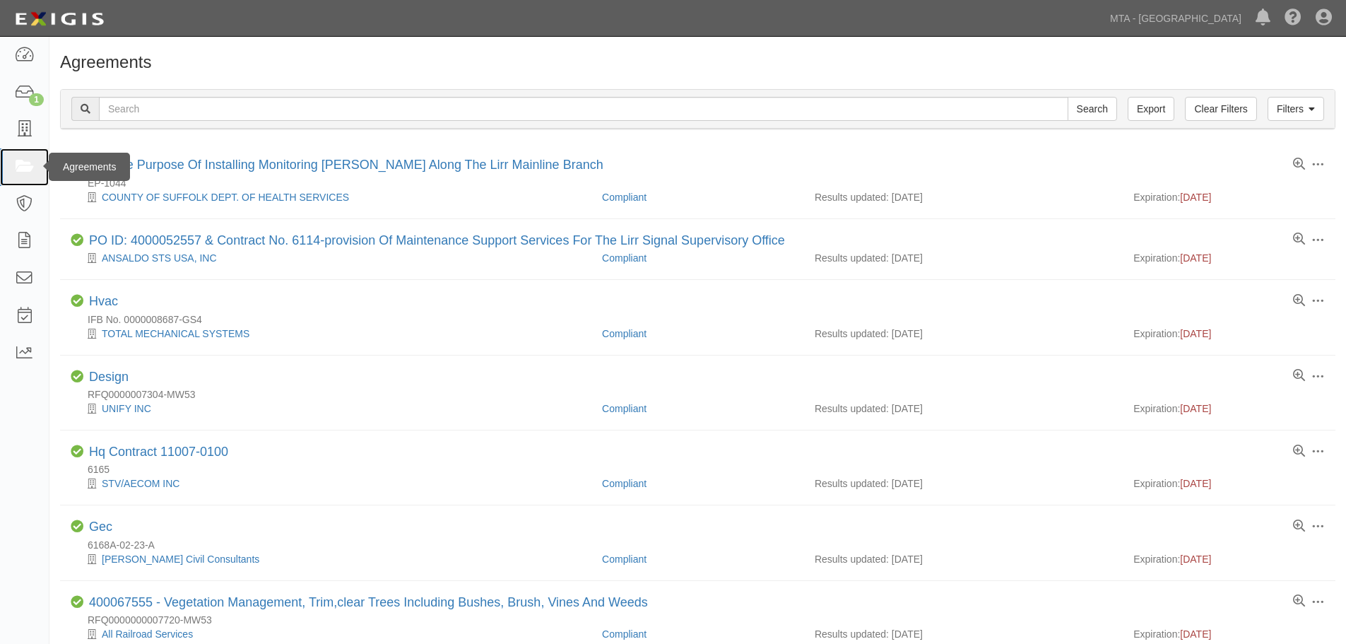 This screenshot has width=1346, height=644. I want to click on a: Design, so click(109, 377).